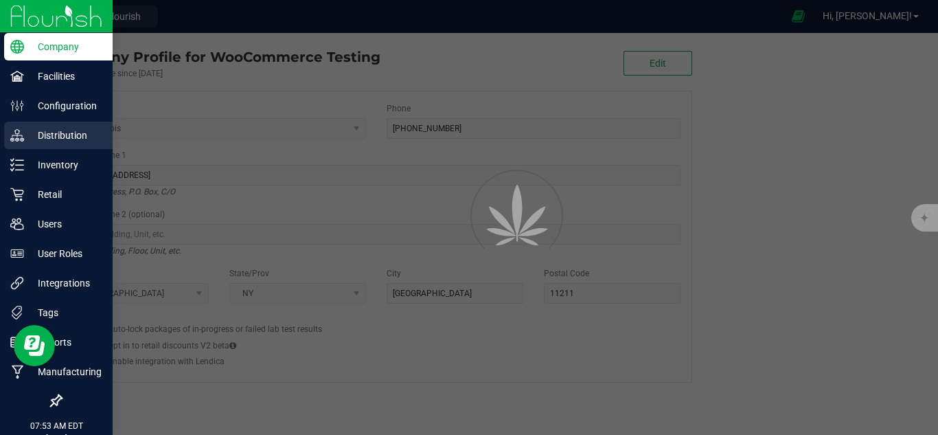  What do you see at coordinates (65, 253) in the screenshot?
I see `p: User Roles` at bounding box center [65, 253].